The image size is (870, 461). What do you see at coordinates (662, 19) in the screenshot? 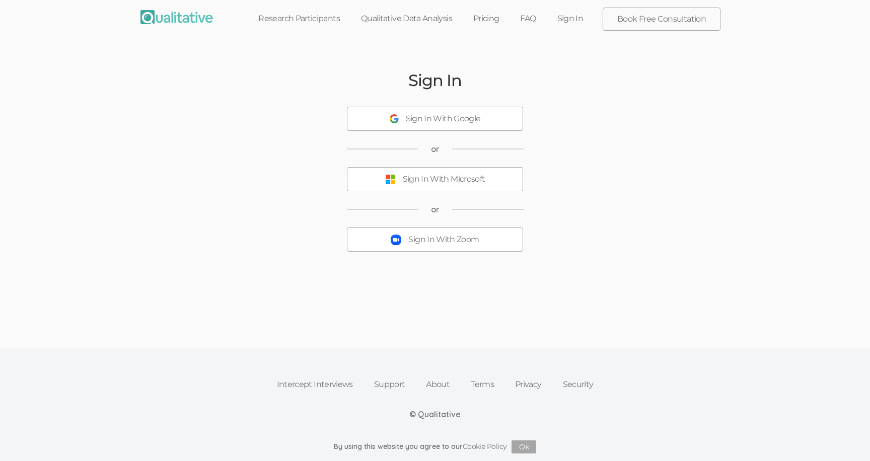
I see `a: Book Free Consultation` at bounding box center [662, 19].